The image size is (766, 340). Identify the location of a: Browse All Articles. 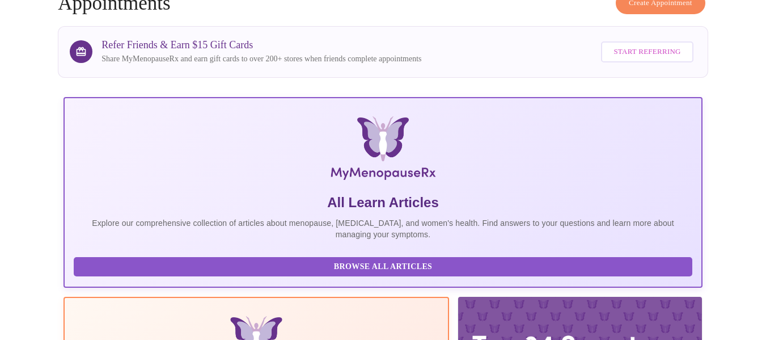
(384, 265).